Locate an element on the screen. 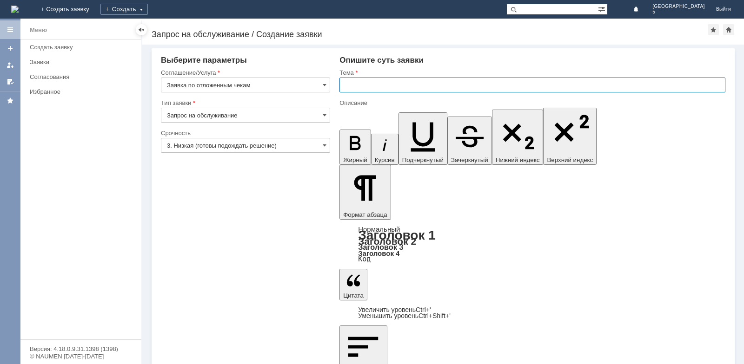  span: Расширенный поиск is located at coordinates (602, 8).